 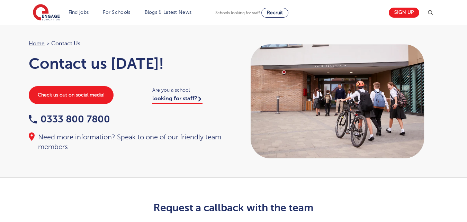 I want to click on a: For Schools, so click(x=116, y=12).